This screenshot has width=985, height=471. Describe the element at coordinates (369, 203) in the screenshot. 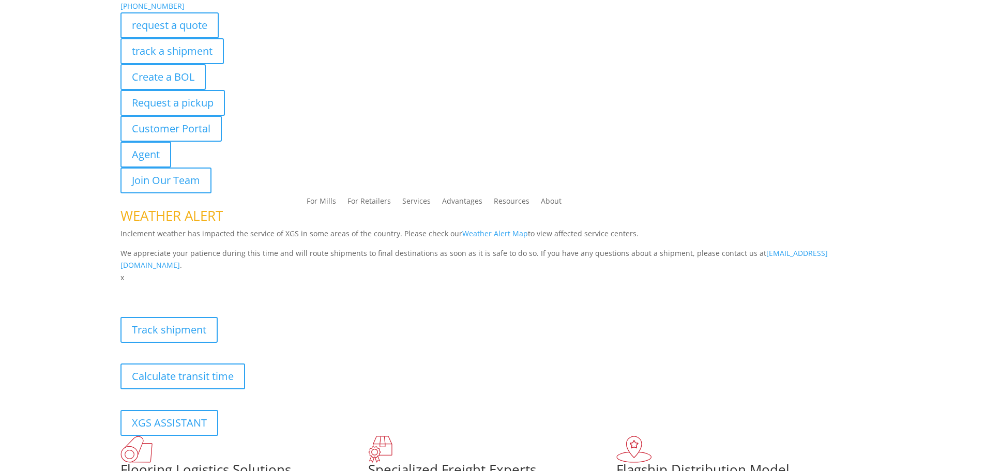

I see `a: For Retailers` at that location.